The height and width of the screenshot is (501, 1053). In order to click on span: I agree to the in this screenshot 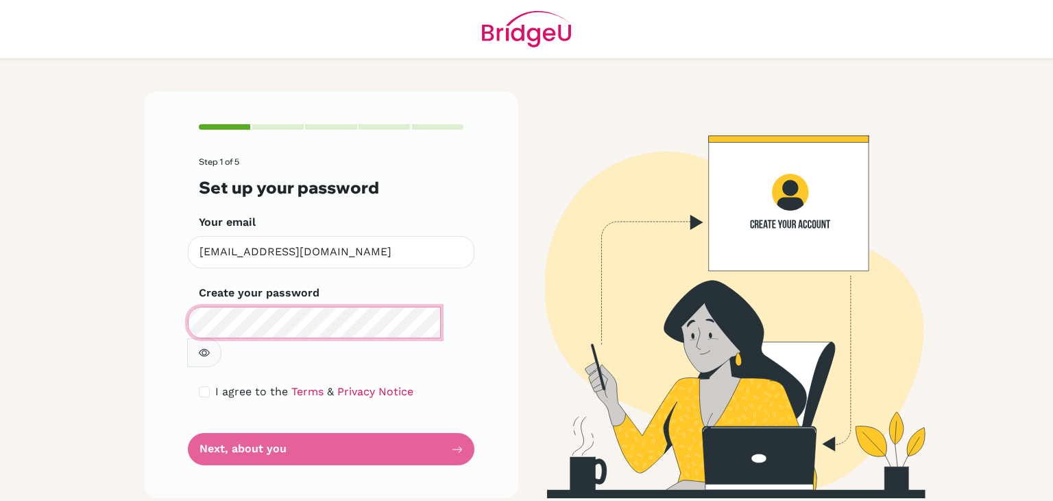, I will do `click(252, 391)`.